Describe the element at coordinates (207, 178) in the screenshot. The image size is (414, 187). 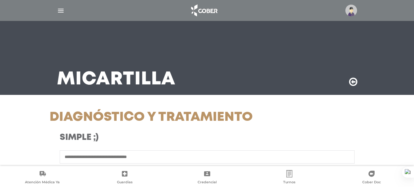
I see `a: Credencial` at that location.